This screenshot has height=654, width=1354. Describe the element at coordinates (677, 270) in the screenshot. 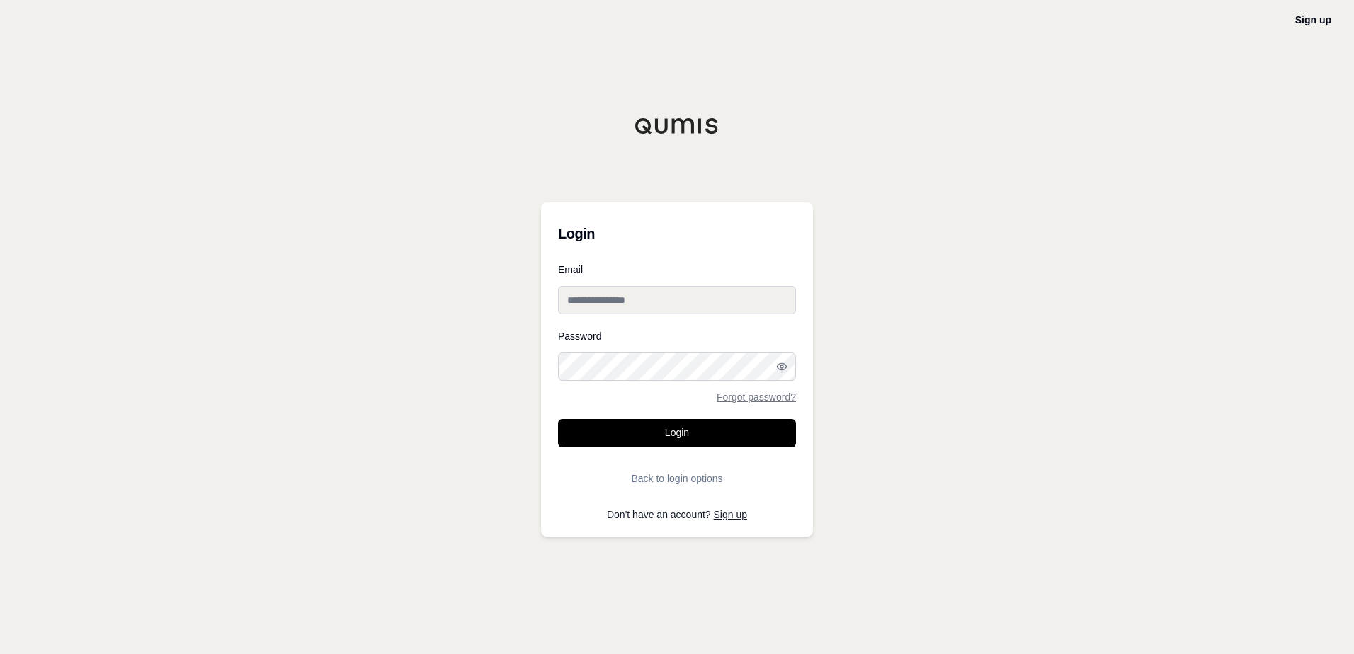

I see `label: Email` at that location.